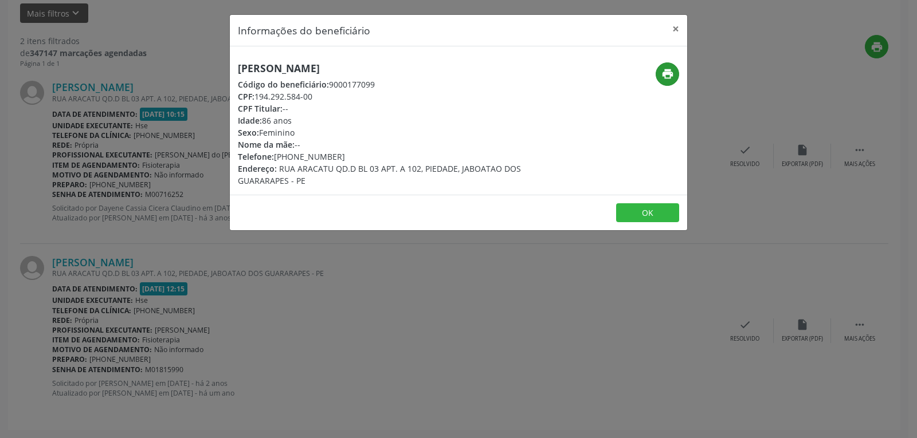  What do you see at coordinates (382, 84) in the screenshot?
I see `div: 9000177099` at bounding box center [382, 84].